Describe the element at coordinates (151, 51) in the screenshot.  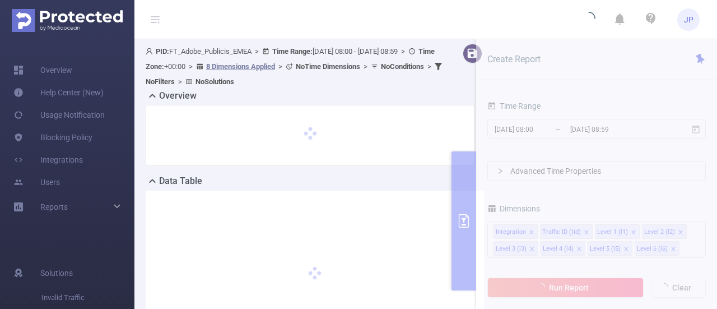
I see `i: icon: user` at that location.